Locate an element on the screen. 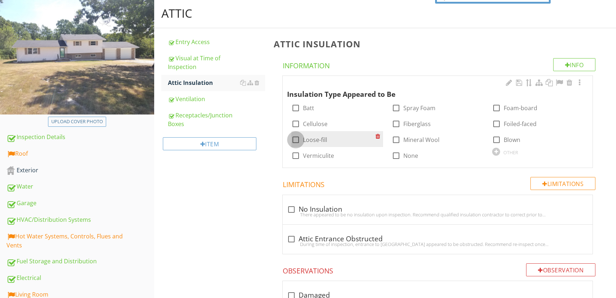  label: Foiled-faced is located at coordinates (520, 124).